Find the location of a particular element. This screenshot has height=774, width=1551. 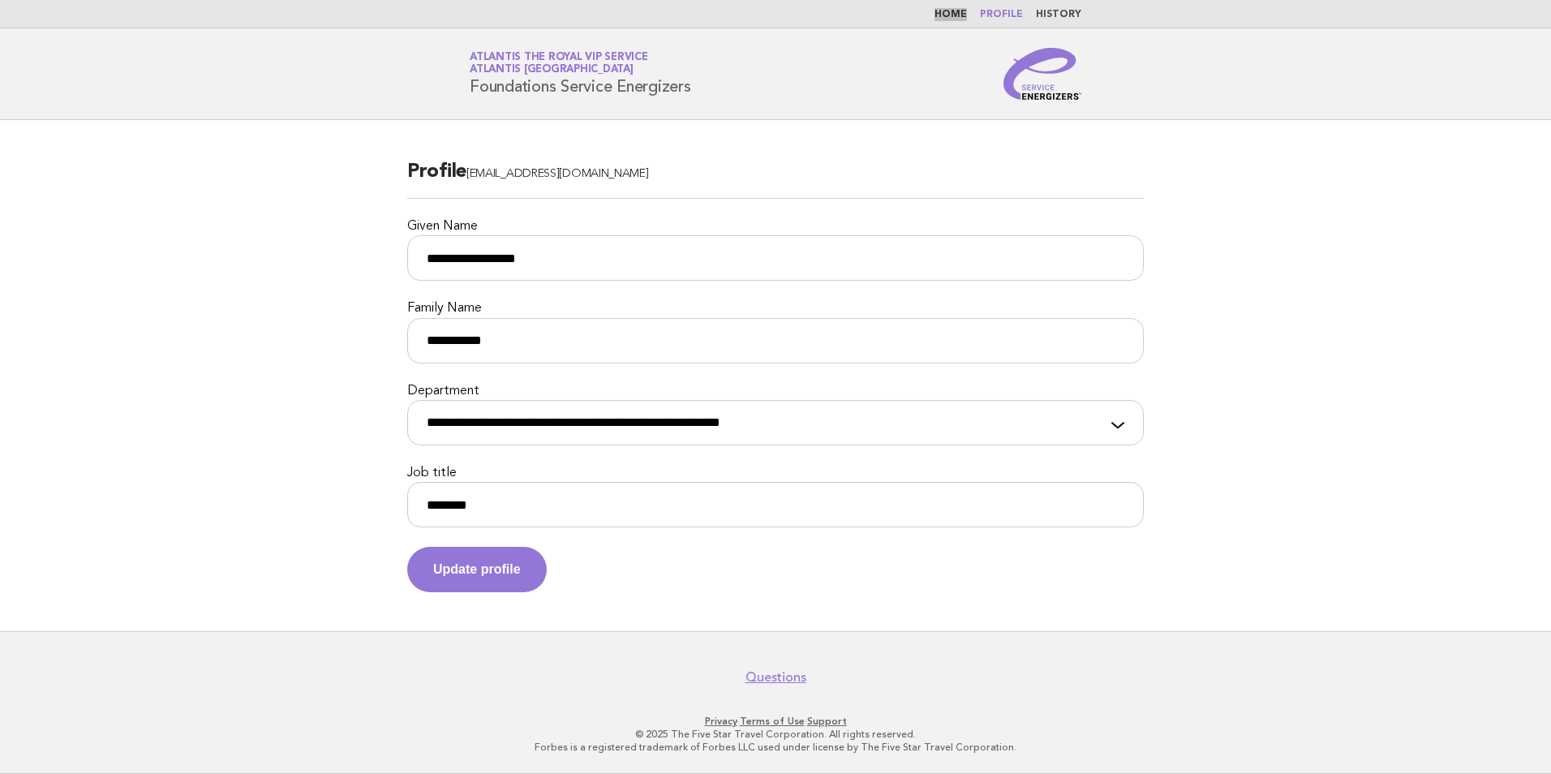

button: Update profile is located at coordinates (477, 570).